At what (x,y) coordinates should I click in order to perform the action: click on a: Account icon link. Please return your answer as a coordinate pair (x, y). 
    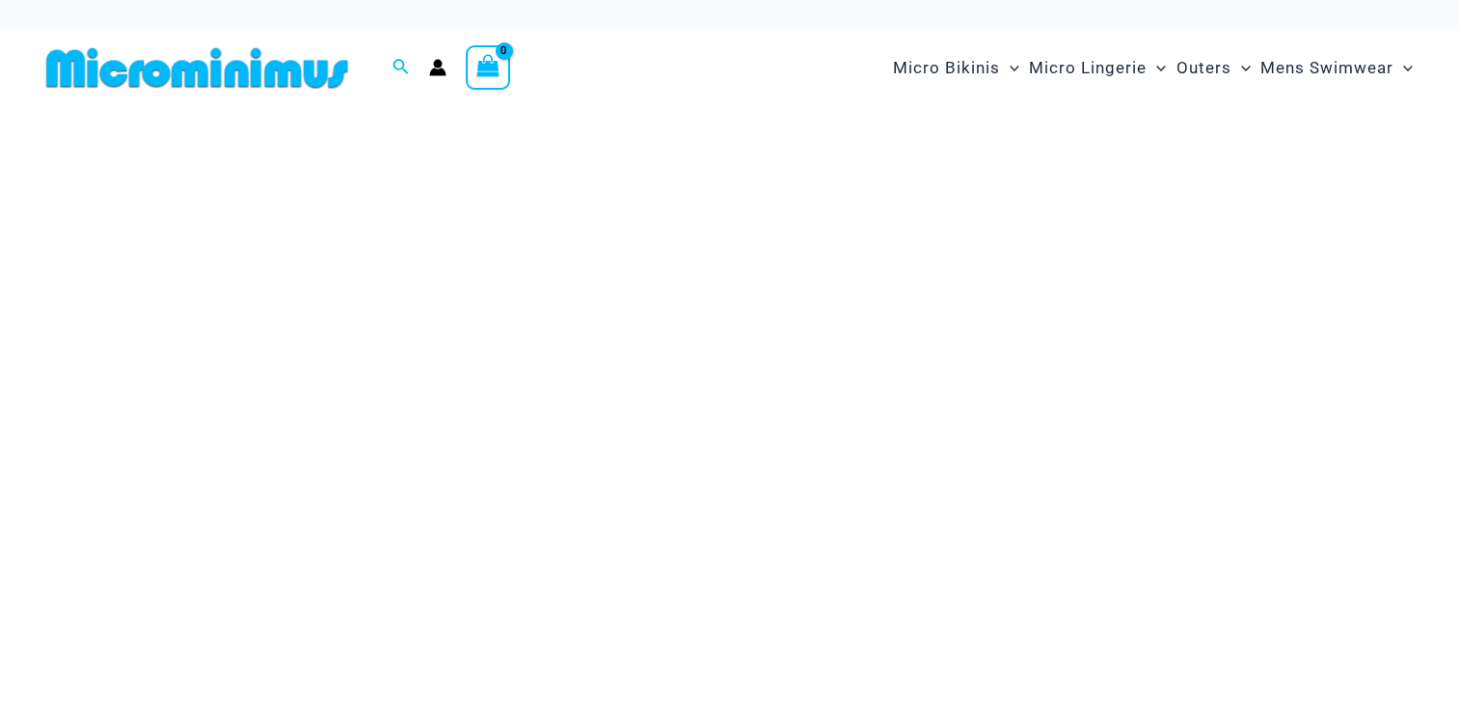
    Looking at the image, I should click on (438, 67).